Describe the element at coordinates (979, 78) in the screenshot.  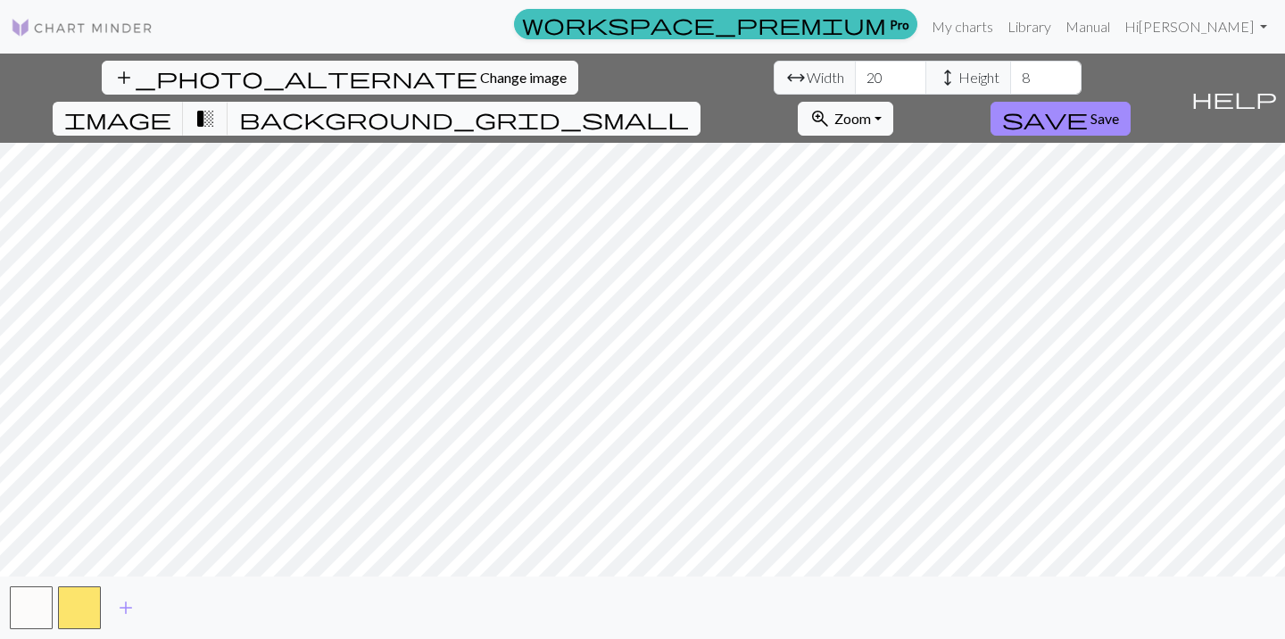
I see `span: Height` at that location.